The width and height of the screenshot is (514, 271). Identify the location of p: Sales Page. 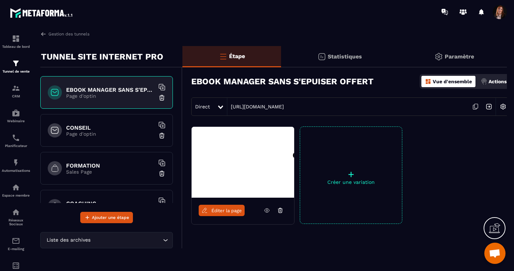
(110, 172).